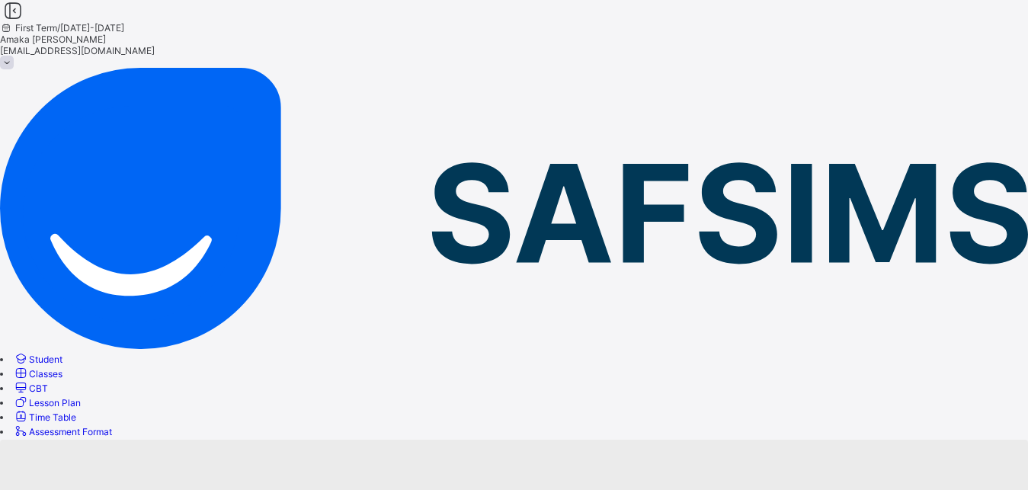 The width and height of the screenshot is (1028, 490). Describe the element at coordinates (37, 373) in the screenshot. I see `a: Classes` at that location.